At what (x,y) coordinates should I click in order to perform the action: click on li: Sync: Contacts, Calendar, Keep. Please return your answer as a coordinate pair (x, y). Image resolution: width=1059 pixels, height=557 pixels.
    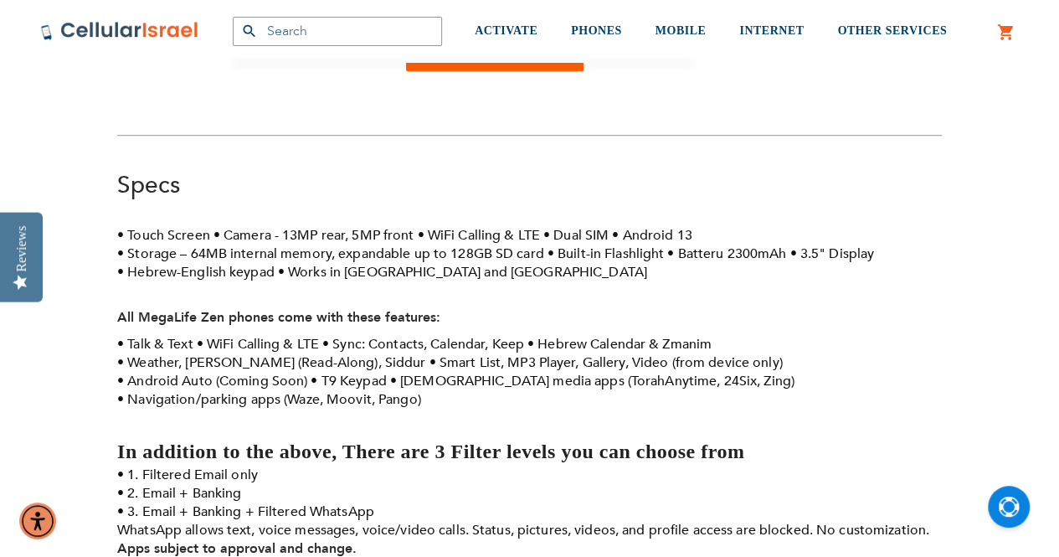
    Looking at the image, I should click on (423, 344).